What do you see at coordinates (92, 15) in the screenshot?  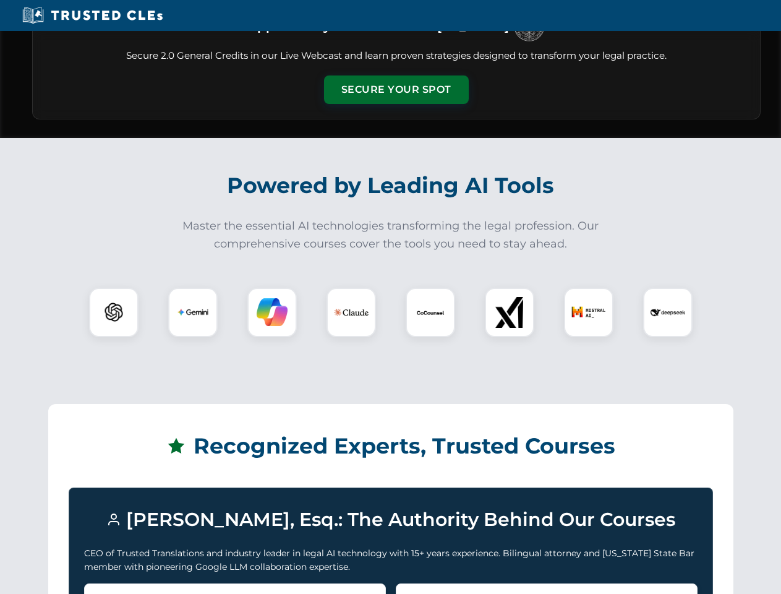 I see `img: Trusted CLEs` at bounding box center [92, 15].